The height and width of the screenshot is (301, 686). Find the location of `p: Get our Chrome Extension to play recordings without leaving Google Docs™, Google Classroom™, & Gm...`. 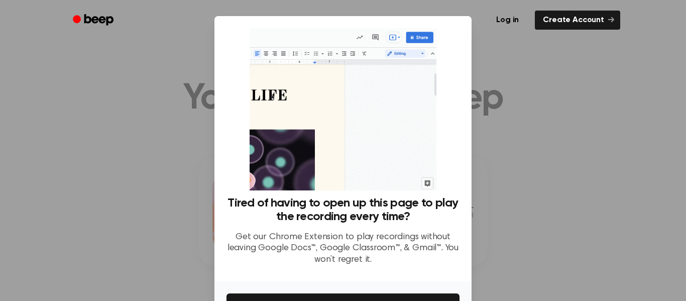

p: Get our Chrome Extension to play recordings without leaving Google Docs™, Google Classroom™, & Gm... is located at coordinates (343, 249).